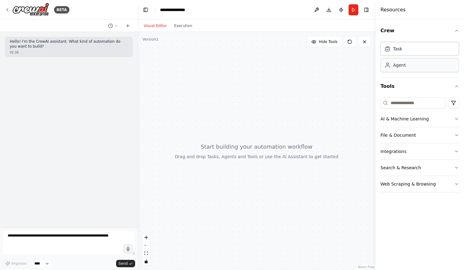  Describe the element at coordinates (128, 26) in the screenshot. I see `button: Start a new chat` at that location.